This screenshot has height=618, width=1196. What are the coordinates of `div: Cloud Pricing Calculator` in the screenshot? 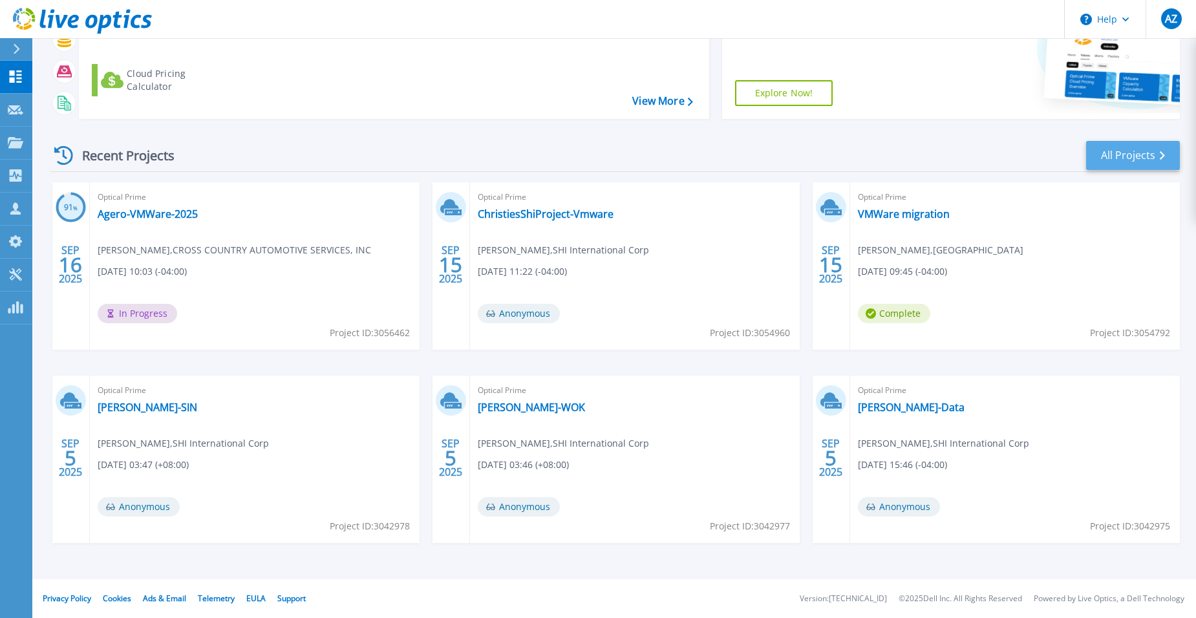 It's located at (178, 80).